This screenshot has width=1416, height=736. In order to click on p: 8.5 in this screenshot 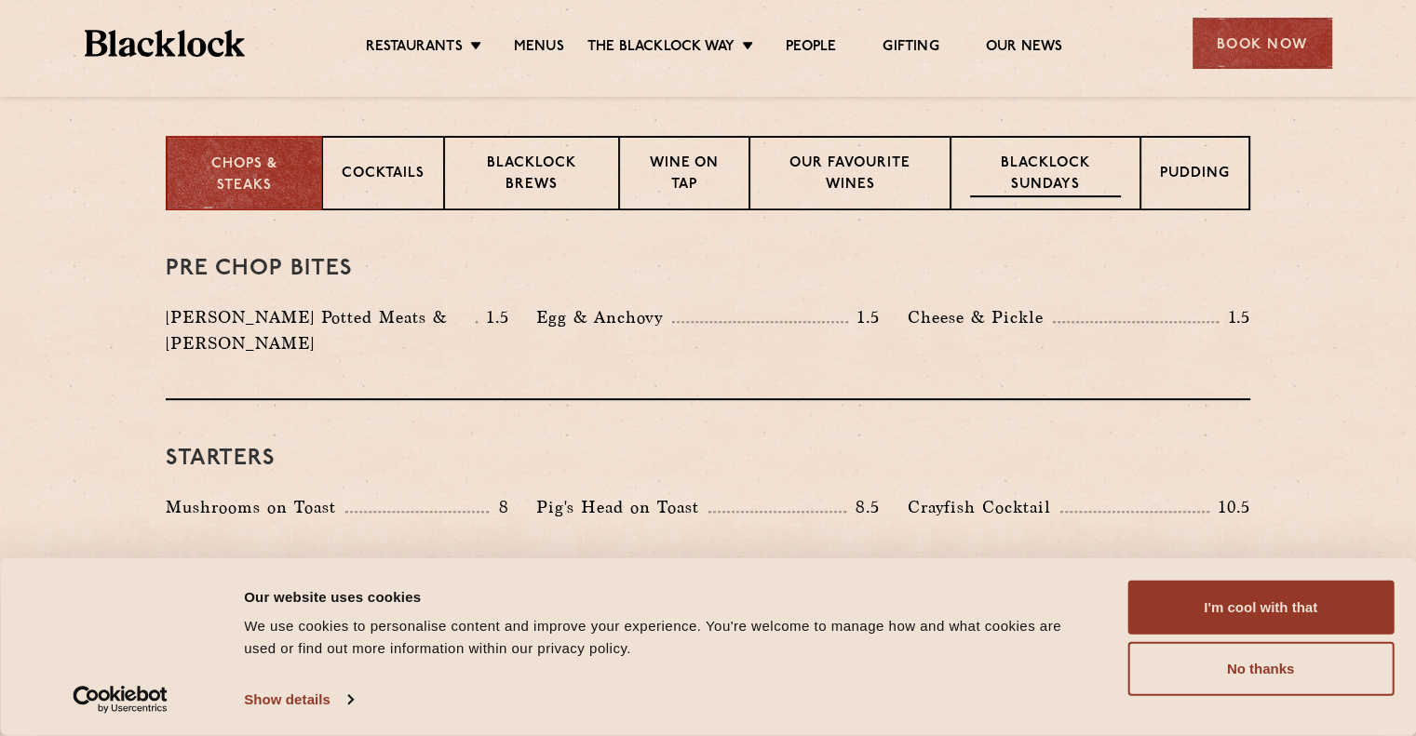, I will do `click(863, 507)`.